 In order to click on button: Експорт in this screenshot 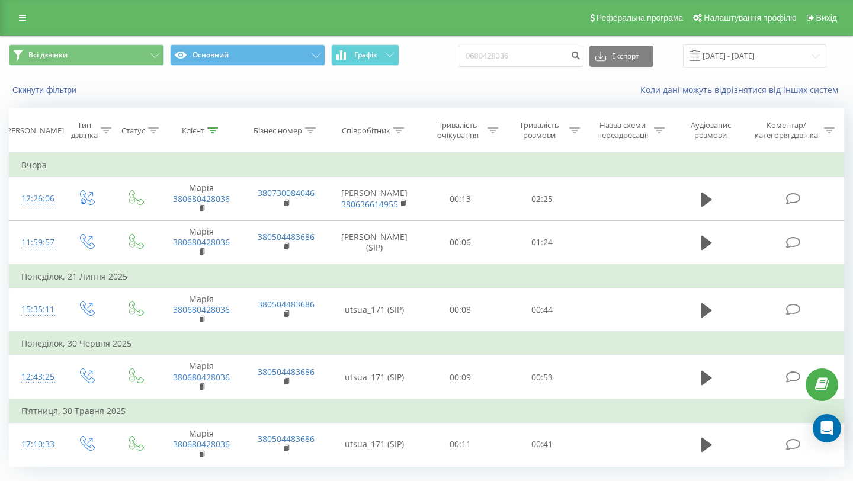, I will do `click(622, 56)`.